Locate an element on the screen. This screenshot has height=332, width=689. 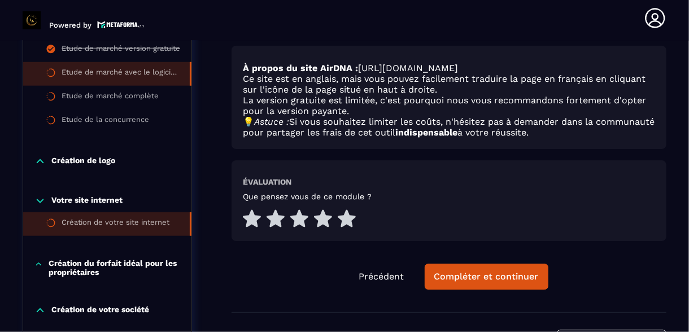
div: Création de votre site internet is located at coordinates (115, 224).